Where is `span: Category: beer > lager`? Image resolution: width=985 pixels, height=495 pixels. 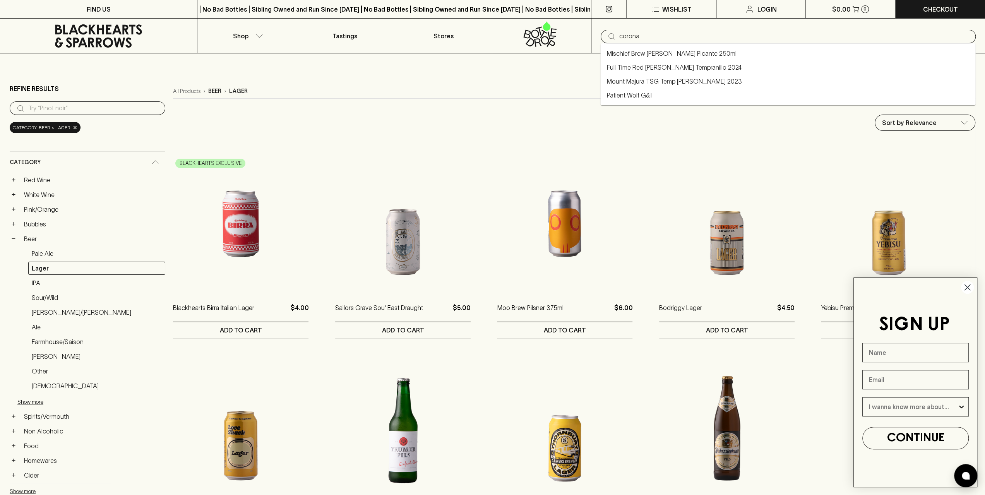 span: Category: beer > lager is located at coordinates (41, 128).